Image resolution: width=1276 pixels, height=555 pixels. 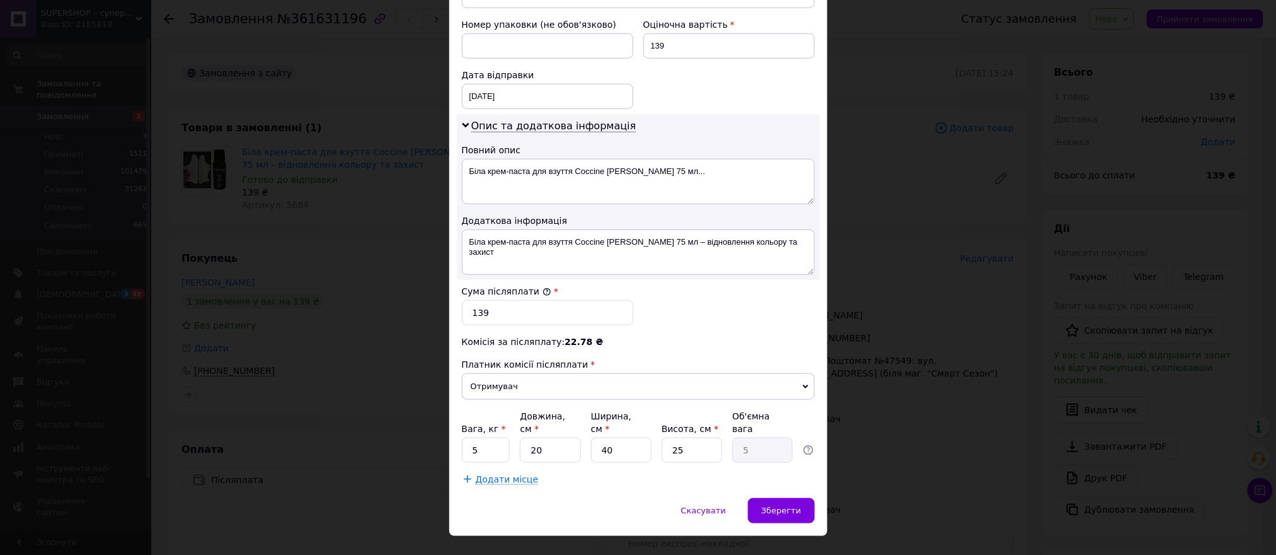 I want to click on div: Додаткова інформація, so click(x=638, y=221).